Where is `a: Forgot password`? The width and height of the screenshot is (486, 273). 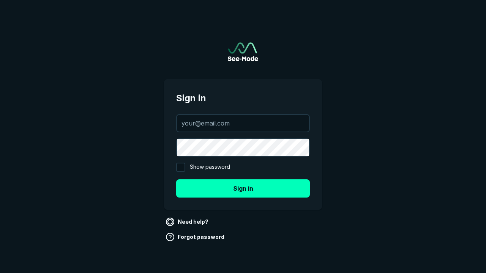
a: Forgot password is located at coordinates (195, 237).